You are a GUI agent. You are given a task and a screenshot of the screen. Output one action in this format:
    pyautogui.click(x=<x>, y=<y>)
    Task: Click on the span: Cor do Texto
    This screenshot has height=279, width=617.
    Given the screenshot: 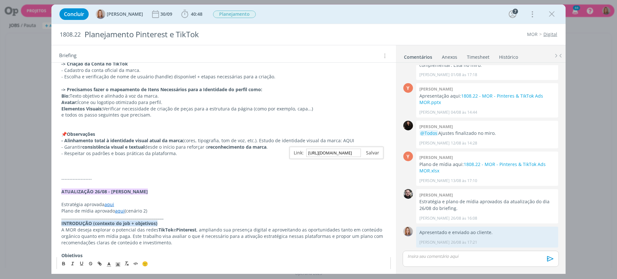 What is the action you would take?
    pyautogui.click(x=109, y=264)
    